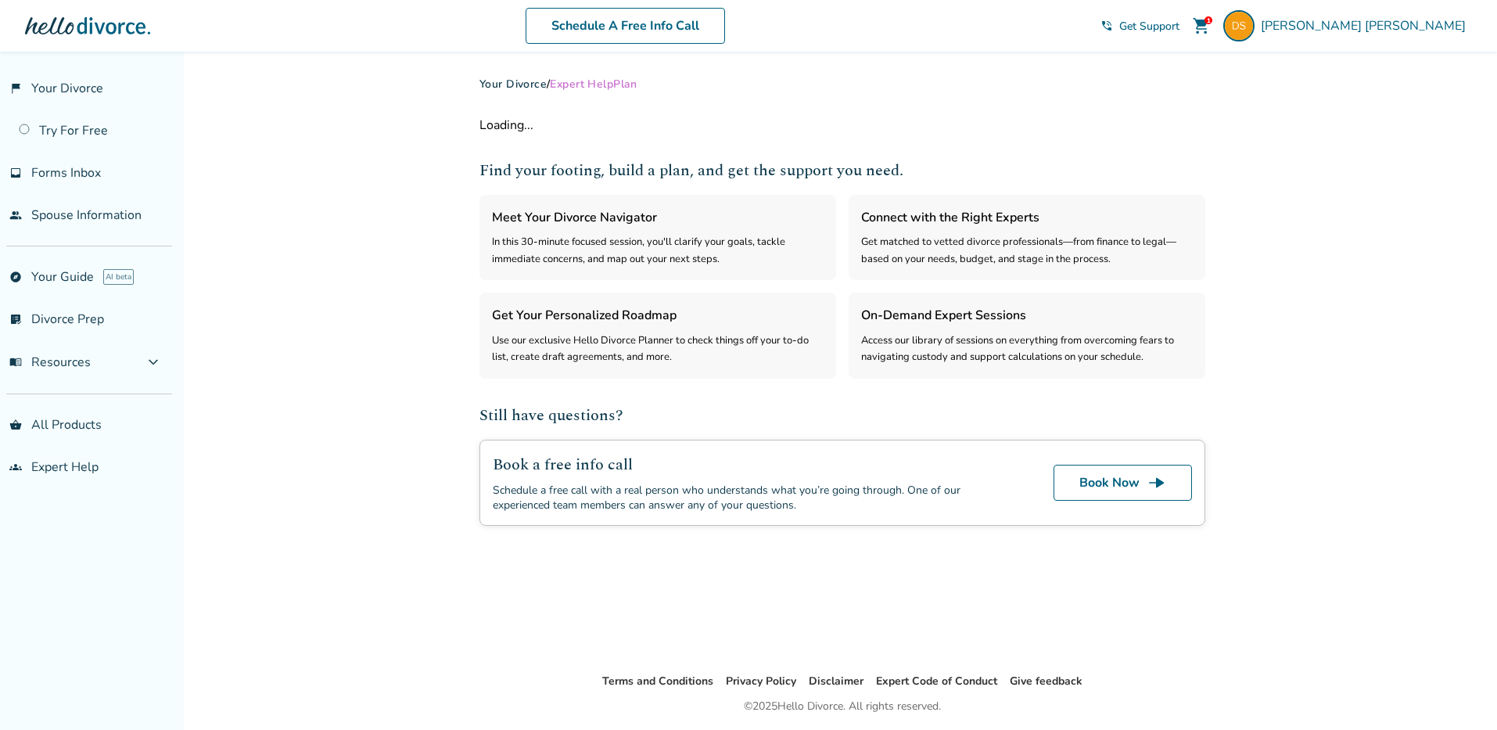  I want to click on div: Loading..., so click(843, 125).